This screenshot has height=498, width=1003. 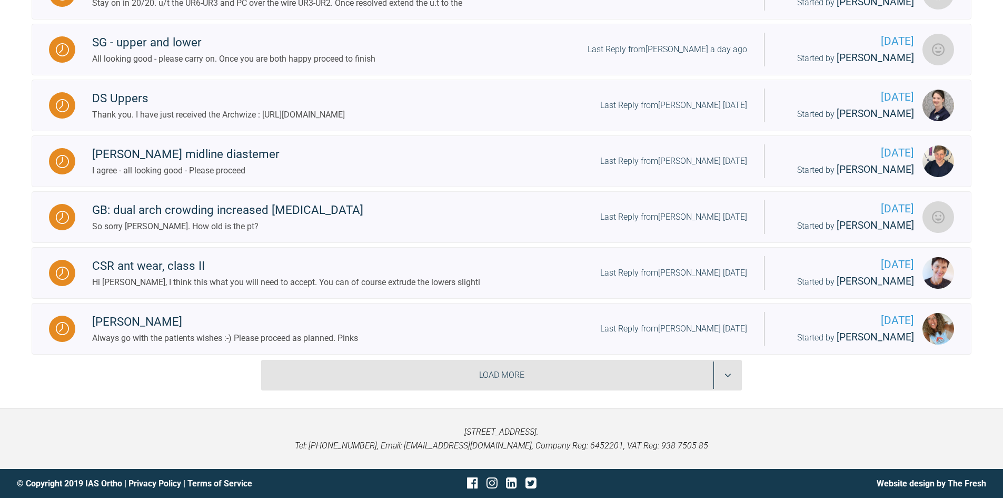 What do you see at coordinates (220, 483) in the screenshot?
I see `a: Terms of Service` at bounding box center [220, 483].